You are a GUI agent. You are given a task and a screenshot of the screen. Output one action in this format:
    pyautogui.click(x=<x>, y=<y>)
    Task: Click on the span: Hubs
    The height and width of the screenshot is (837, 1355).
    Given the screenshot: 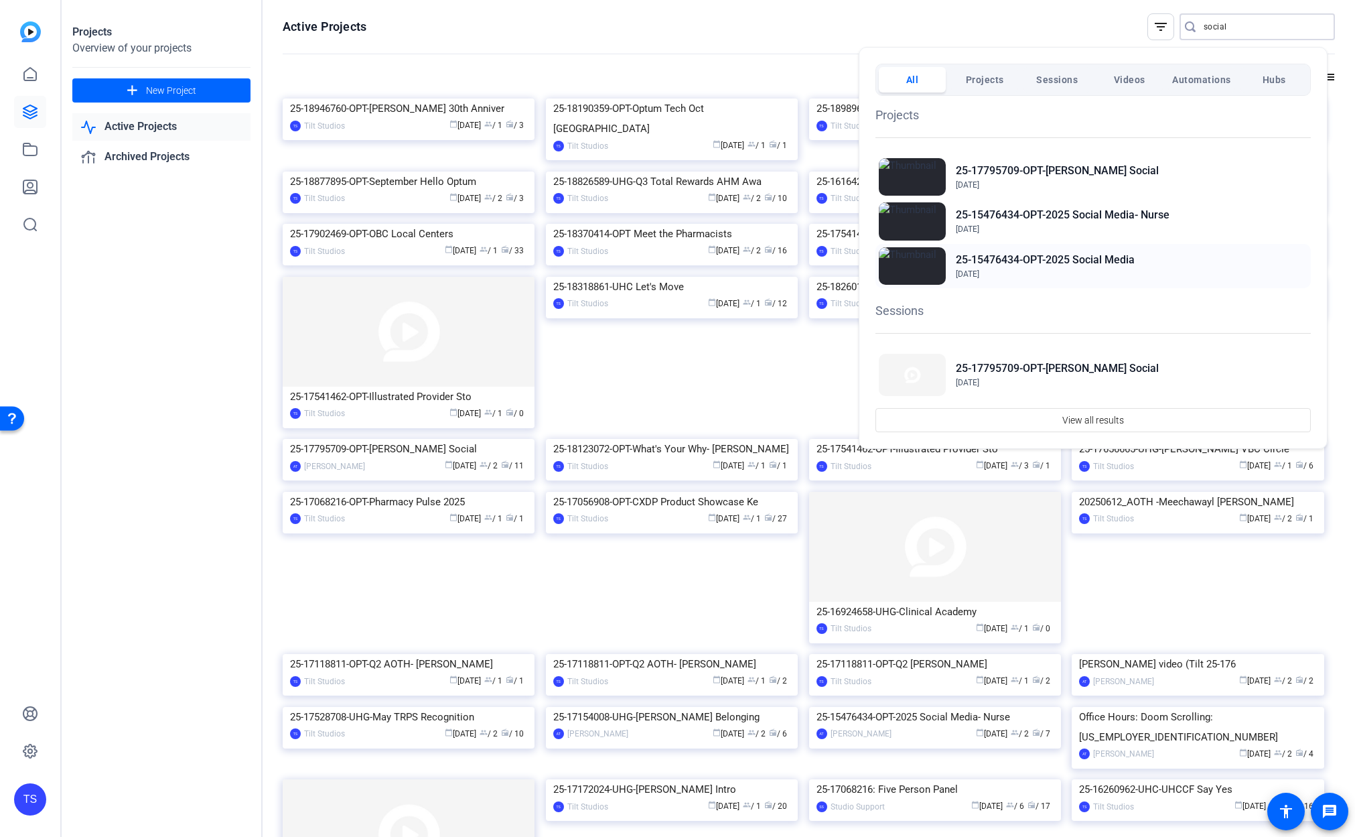 What is the action you would take?
    pyautogui.click(x=1274, y=80)
    